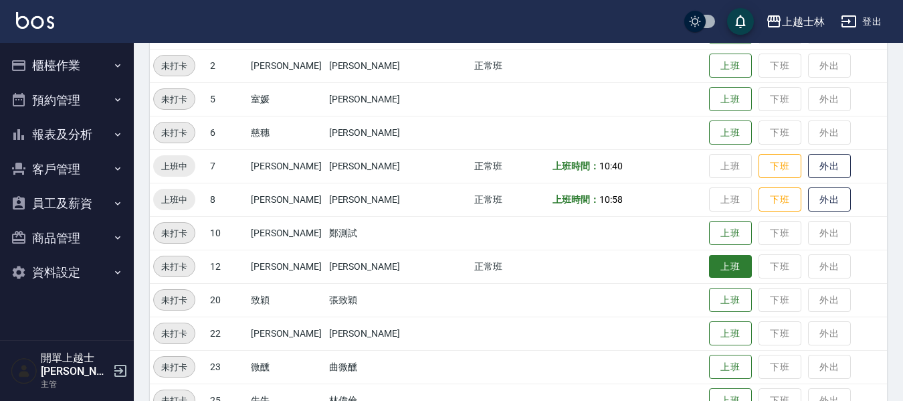 The width and height of the screenshot is (903, 401). What do you see at coordinates (75, 384) in the screenshot?
I see `p: 主管` at bounding box center [75, 384].